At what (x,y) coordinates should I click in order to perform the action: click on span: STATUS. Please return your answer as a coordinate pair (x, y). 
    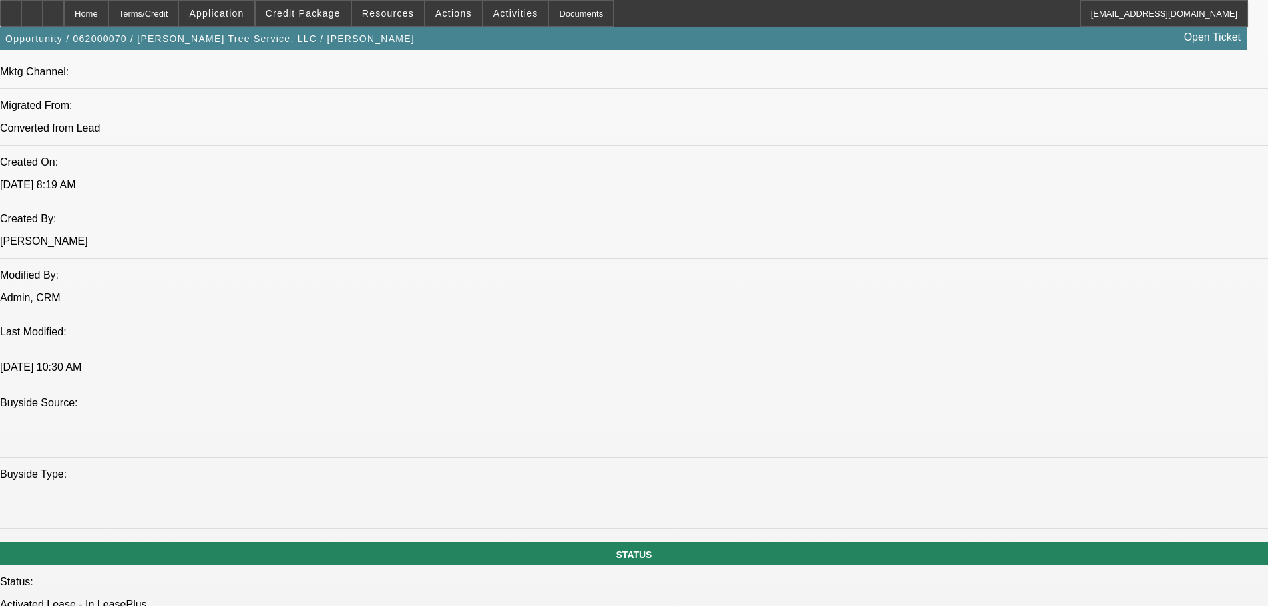
    Looking at the image, I should click on (634, 555).